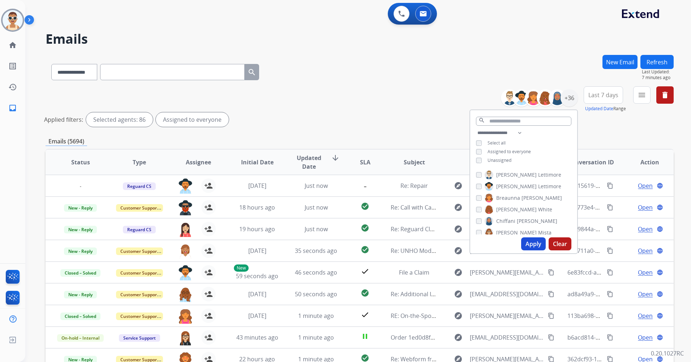 This screenshot has width=691, height=362. What do you see at coordinates (257, 276) in the screenshot?
I see `span: 59 seconds ago` at bounding box center [257, 276].